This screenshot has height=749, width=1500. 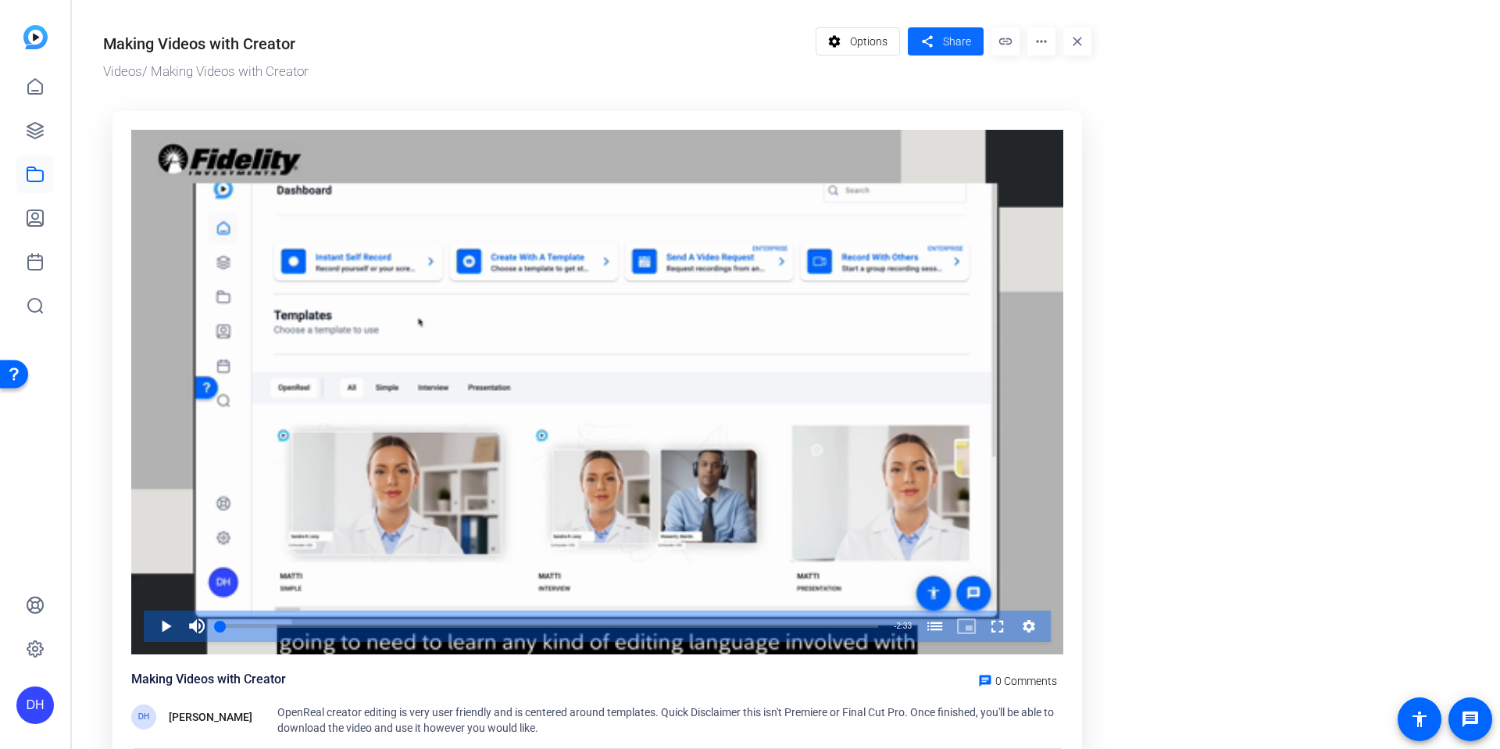 What do you see at coordinates (1026, 681) in the screenshot?
I see `span: 0 Comments` at bounding box center [1026, 681].